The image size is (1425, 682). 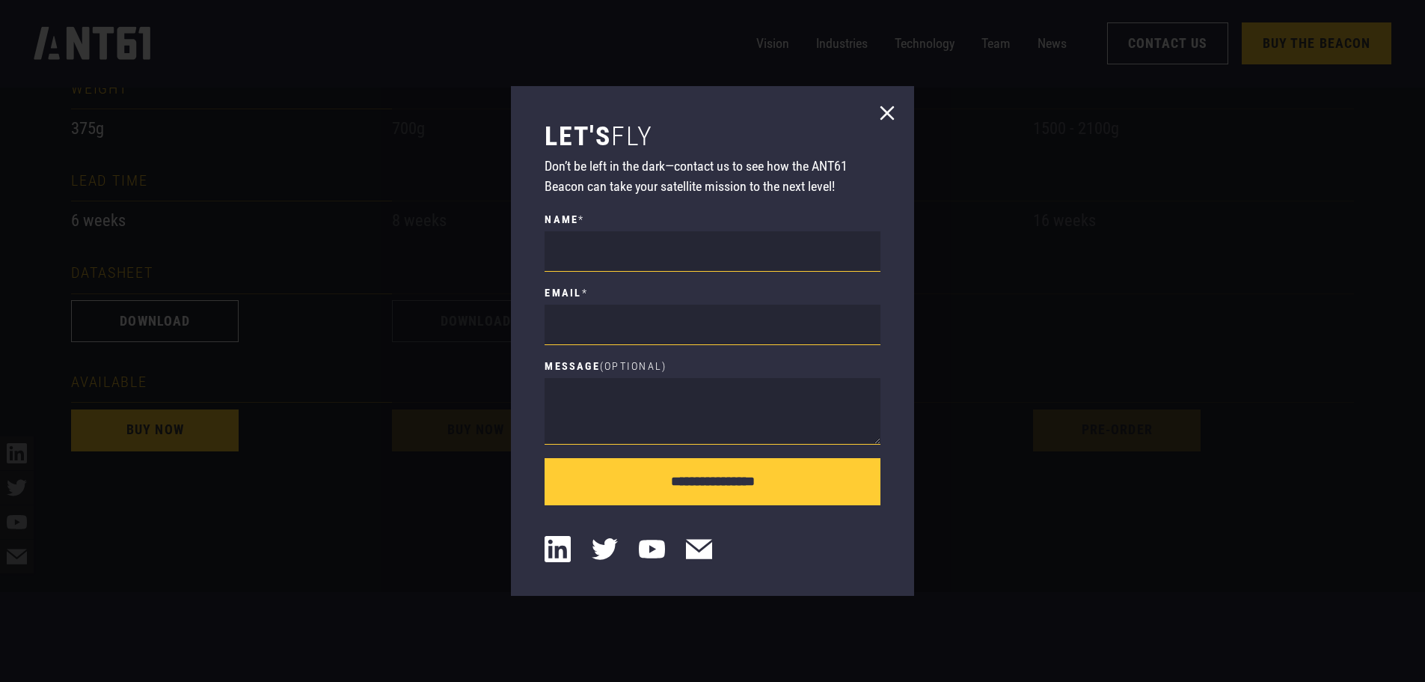 What do you see at coordinates (712, 358) in the screenshot?
I see `form: Small Beacon - Buy Beacon Contact Form` at bounding box center [712, 358].